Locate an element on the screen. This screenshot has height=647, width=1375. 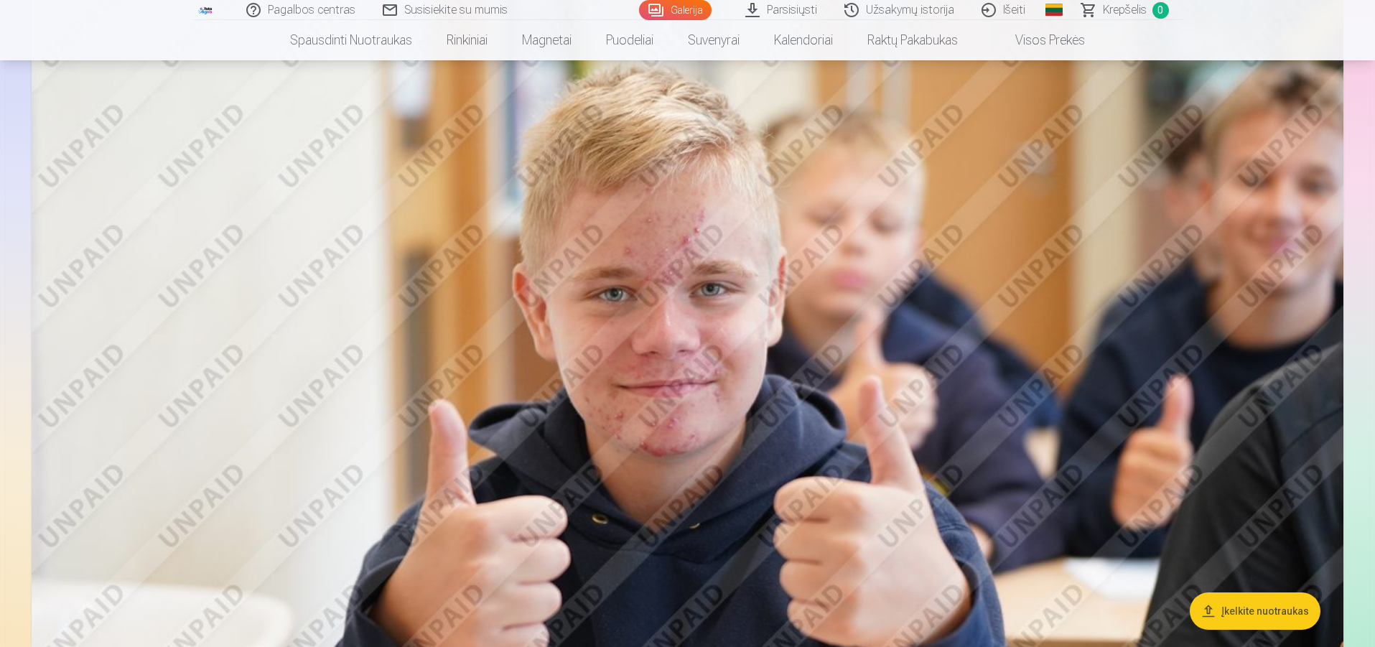
a: Visos prekės is located at coordinates (1038, 40).